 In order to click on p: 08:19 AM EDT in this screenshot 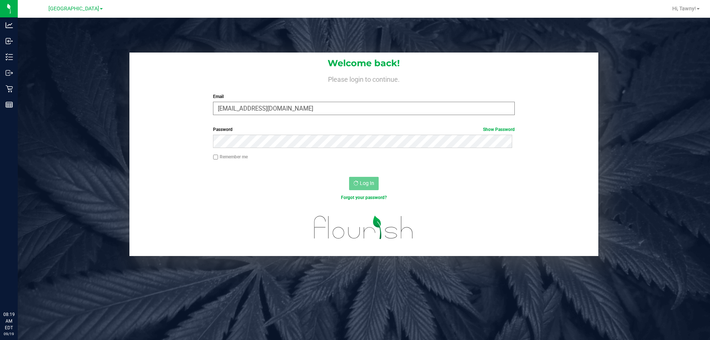, I will do `click(9, 321)`.